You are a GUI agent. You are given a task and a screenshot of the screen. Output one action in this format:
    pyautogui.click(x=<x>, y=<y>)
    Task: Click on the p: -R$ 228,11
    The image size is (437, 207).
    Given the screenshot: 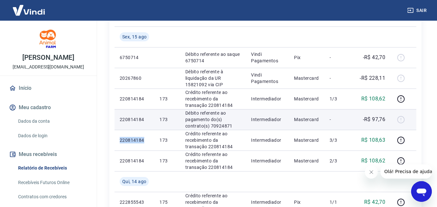 What is the action you would take?
    pyautogui.click(x=372, y=78)
    